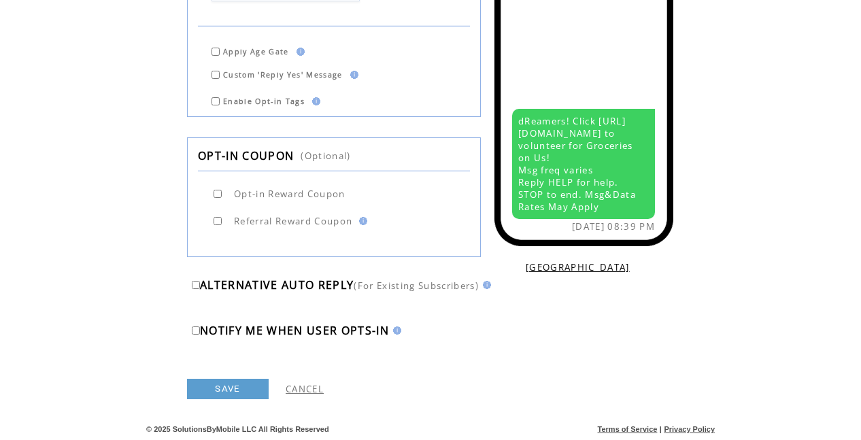 Image resolution: width=861 pixels, height=440 pixels. Describe the element at coordinates (290, 194) in the screenshot. I see `span: Opt-in Reward Coupon` at that location.